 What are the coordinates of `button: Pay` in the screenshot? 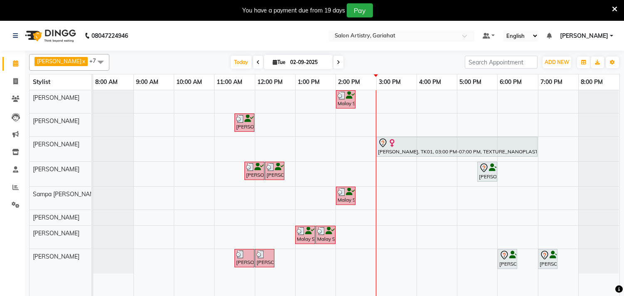 It's located at (360, 10).